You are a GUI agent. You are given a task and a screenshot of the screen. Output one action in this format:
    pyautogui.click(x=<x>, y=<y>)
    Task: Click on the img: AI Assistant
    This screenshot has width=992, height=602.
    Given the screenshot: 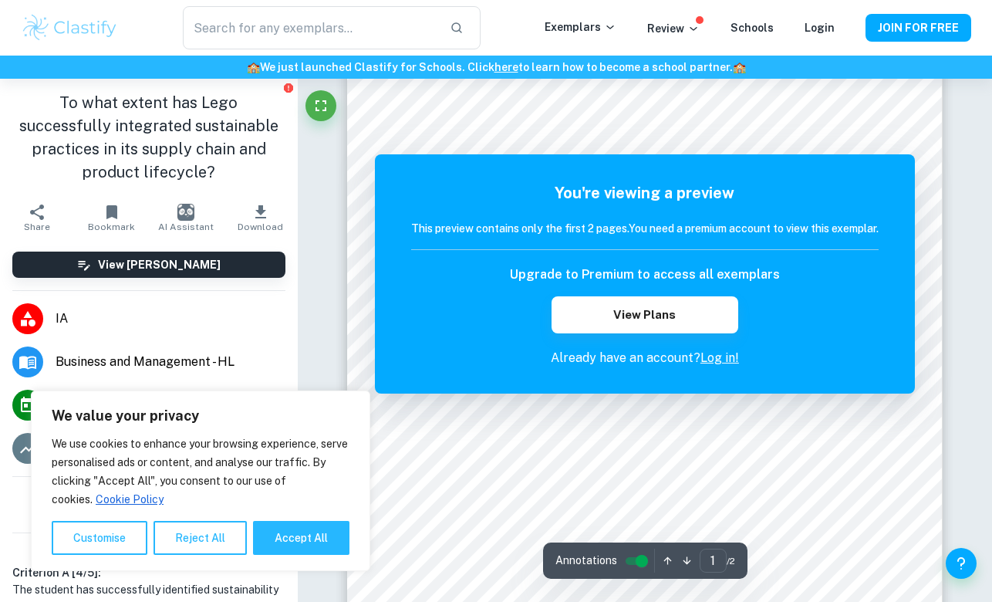 What is the action you would take?
    pyautogui.click(x=186, y=212)
    